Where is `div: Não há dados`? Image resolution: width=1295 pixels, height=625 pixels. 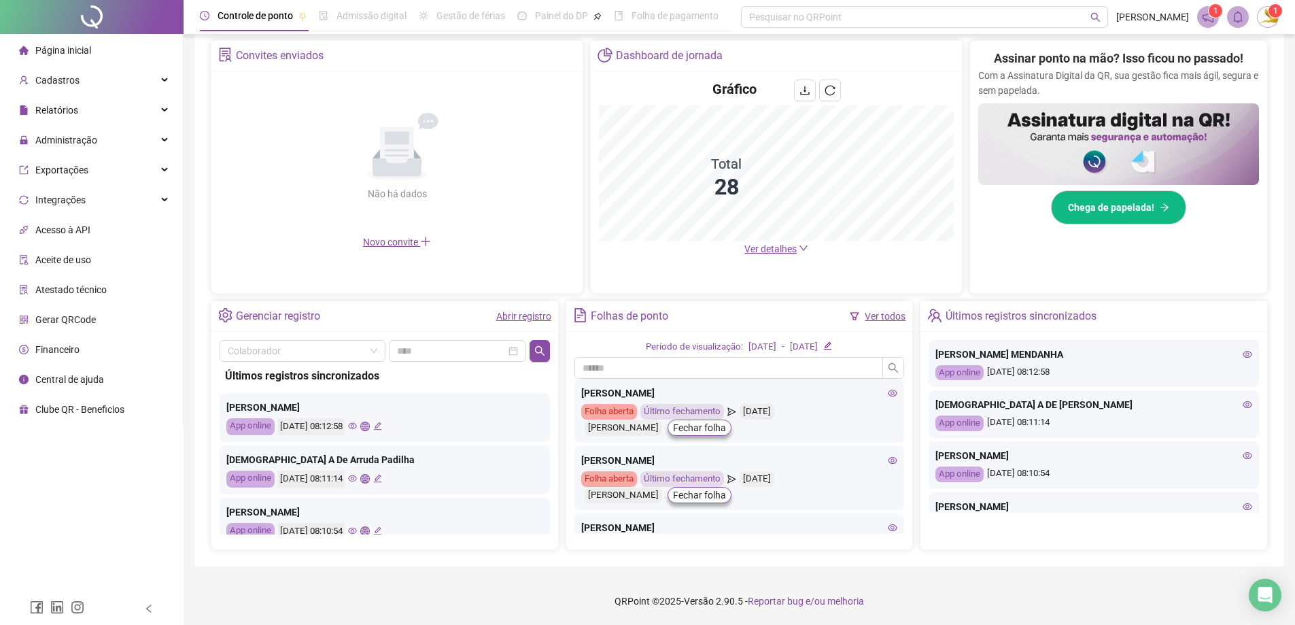 div: Não há dados is located at coordinates (397, 194).